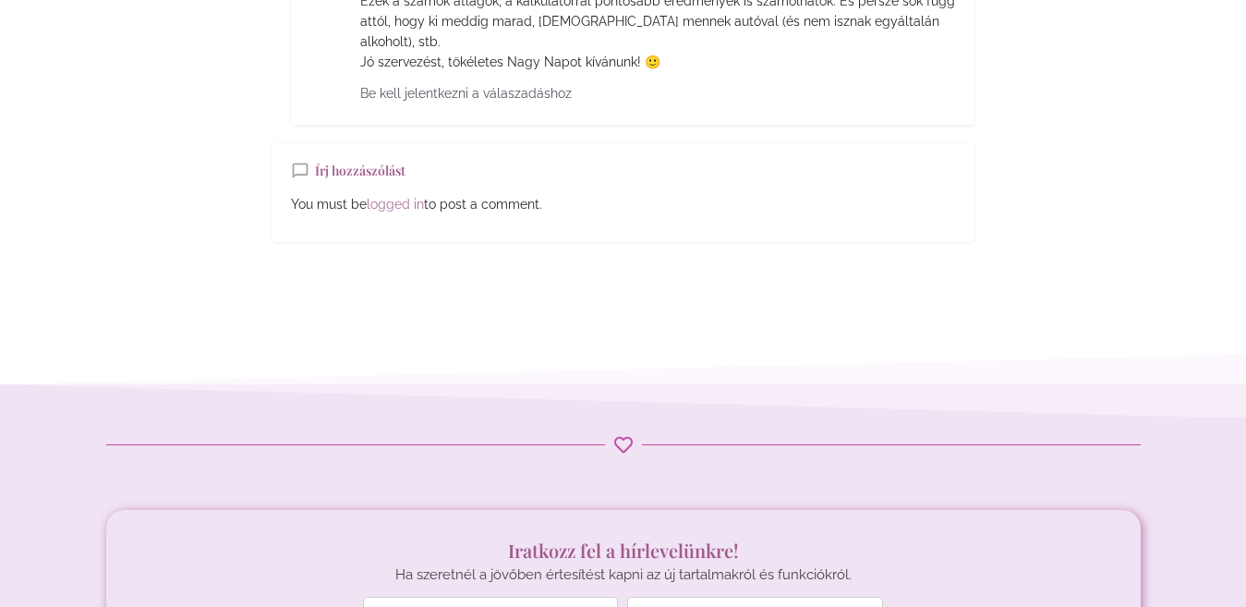 This screenshot has height=607, width=1246. What do you see at coordinates (623, 574) in the screenshot?
I see `p: Ha szeretnél a jövőben értesítést kapni az új tartalmakról és funkciókról.` at bounding box center [623, 574].